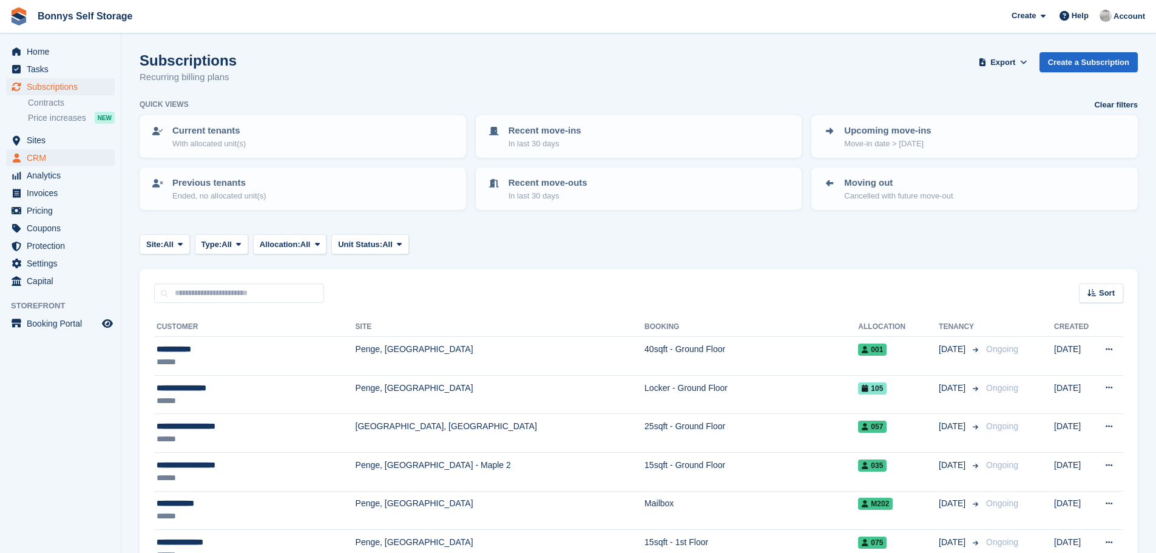 The image size is (1156, 553). Describe the element at coordinates (751, 327) in the screenshot. I see `th: Booking` at that location.